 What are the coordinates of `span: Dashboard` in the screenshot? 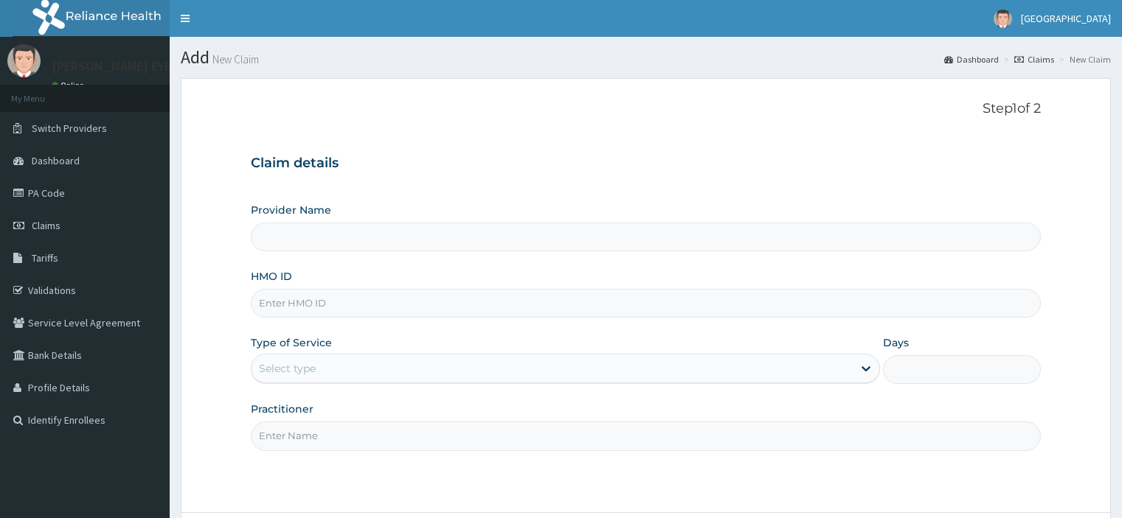 It's located at (55, 161).